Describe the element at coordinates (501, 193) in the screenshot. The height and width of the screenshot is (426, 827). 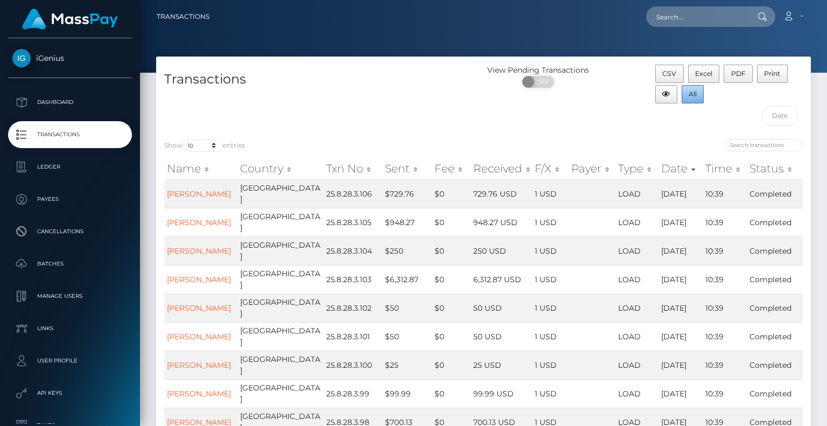
I see `td: 729.76 USD` at that location.